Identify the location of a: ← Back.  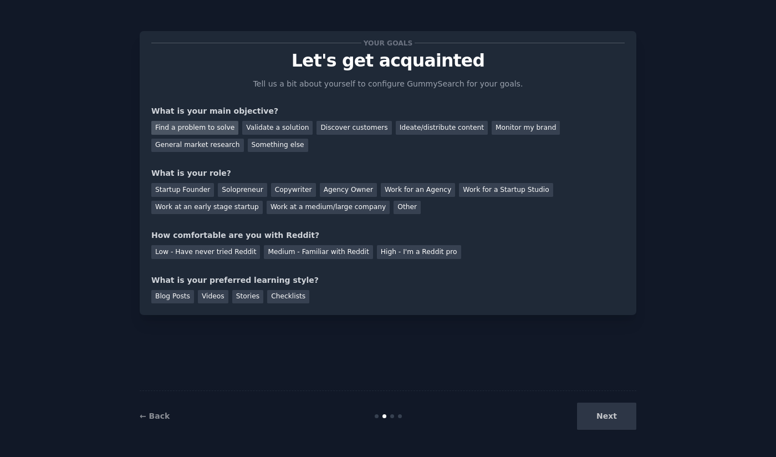
(155, 416).